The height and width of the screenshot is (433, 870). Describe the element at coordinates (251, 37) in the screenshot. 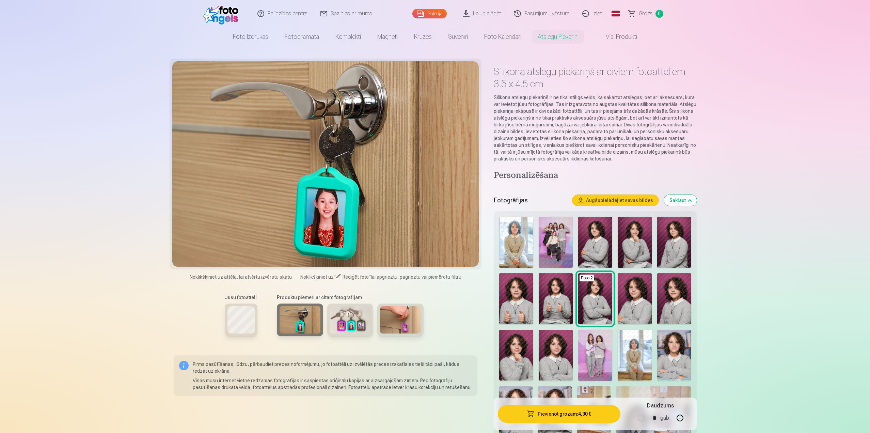

I see `a: Foto izdrukas` at that location.